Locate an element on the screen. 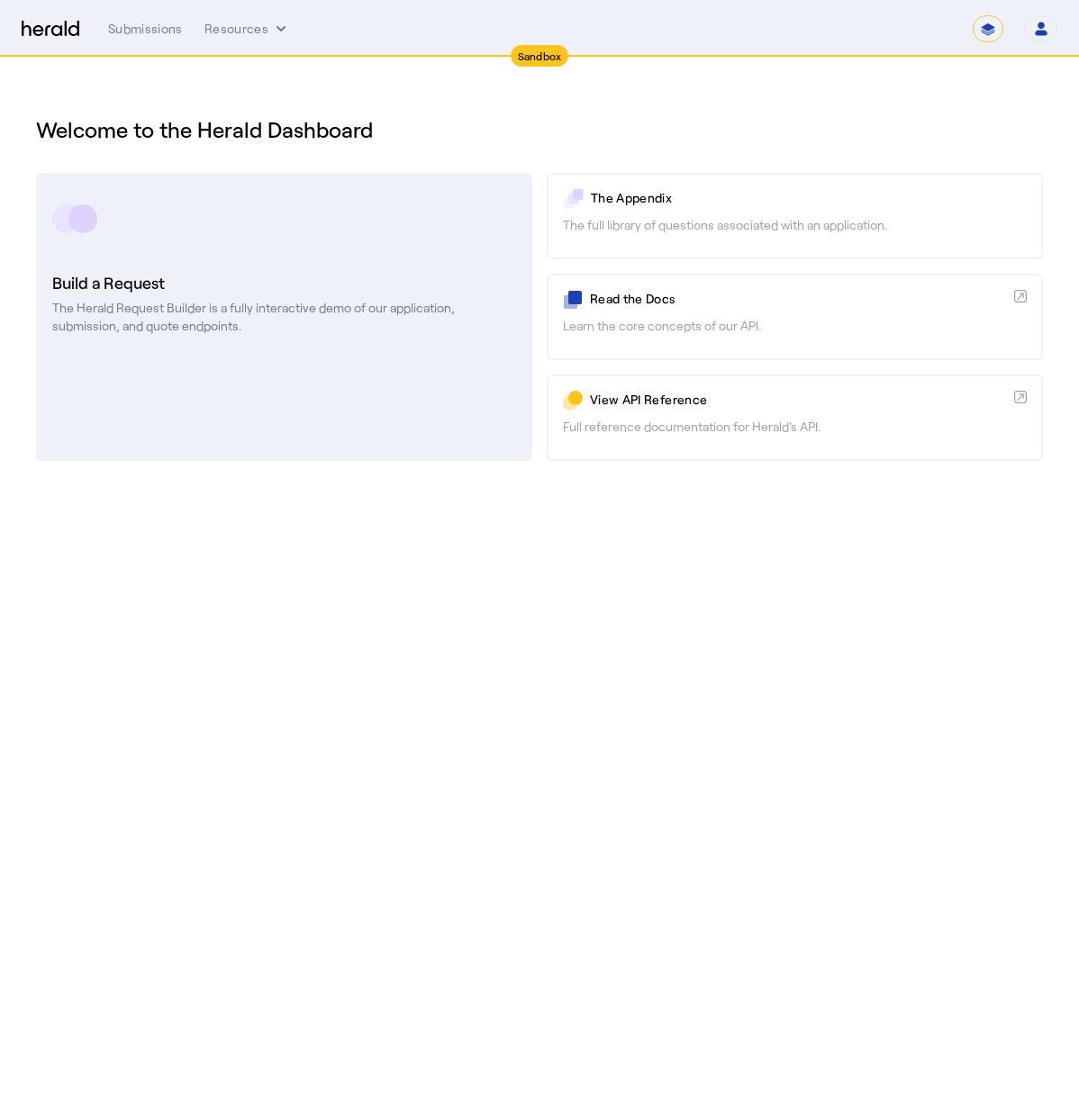 This screenshot has width=1079, height=1119. p: The Appendix is located at coordinates (809, 198).